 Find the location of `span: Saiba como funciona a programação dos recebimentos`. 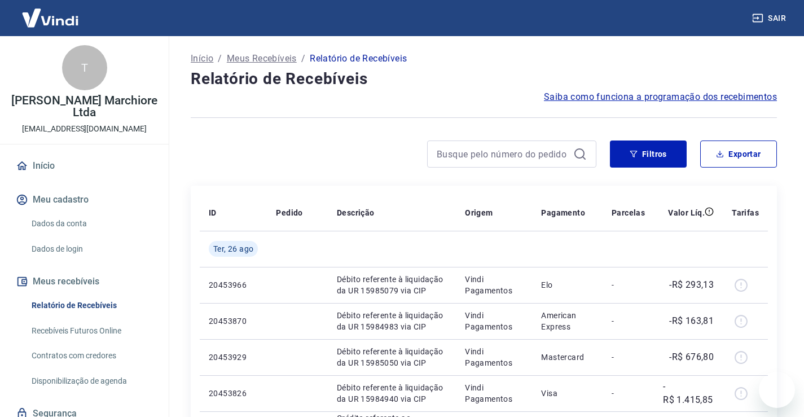

span: Saiba como funciona a programação dos recebimentos is located at coordinates (660, 97).